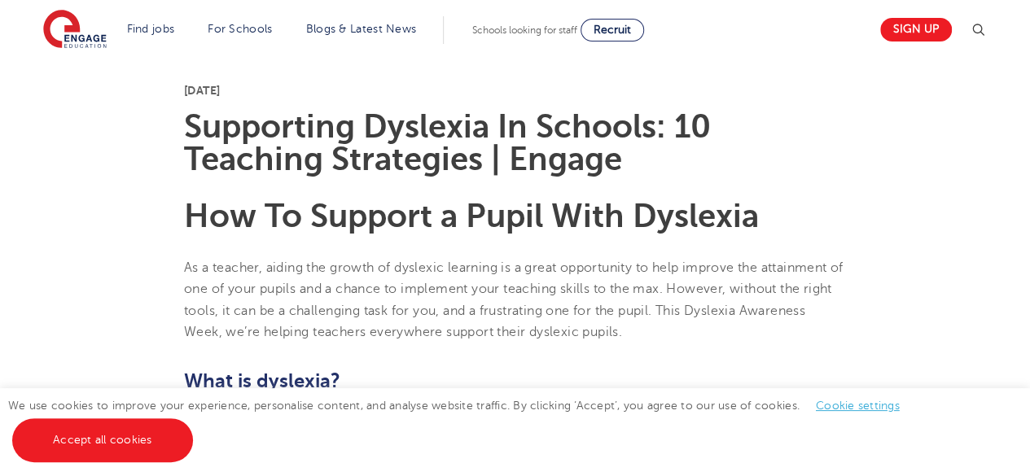 This screenshot has height=476, width=1030. I want to click on img: Engage Education, so click(75, 30).